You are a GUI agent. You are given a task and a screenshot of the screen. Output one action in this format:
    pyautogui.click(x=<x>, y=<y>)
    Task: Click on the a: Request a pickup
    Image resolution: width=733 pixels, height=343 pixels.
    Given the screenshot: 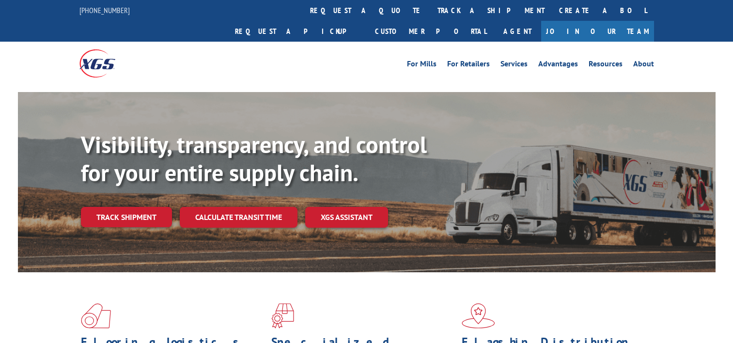 What is the action you would take?
    pyautogui.click(x=297, y=31)
    